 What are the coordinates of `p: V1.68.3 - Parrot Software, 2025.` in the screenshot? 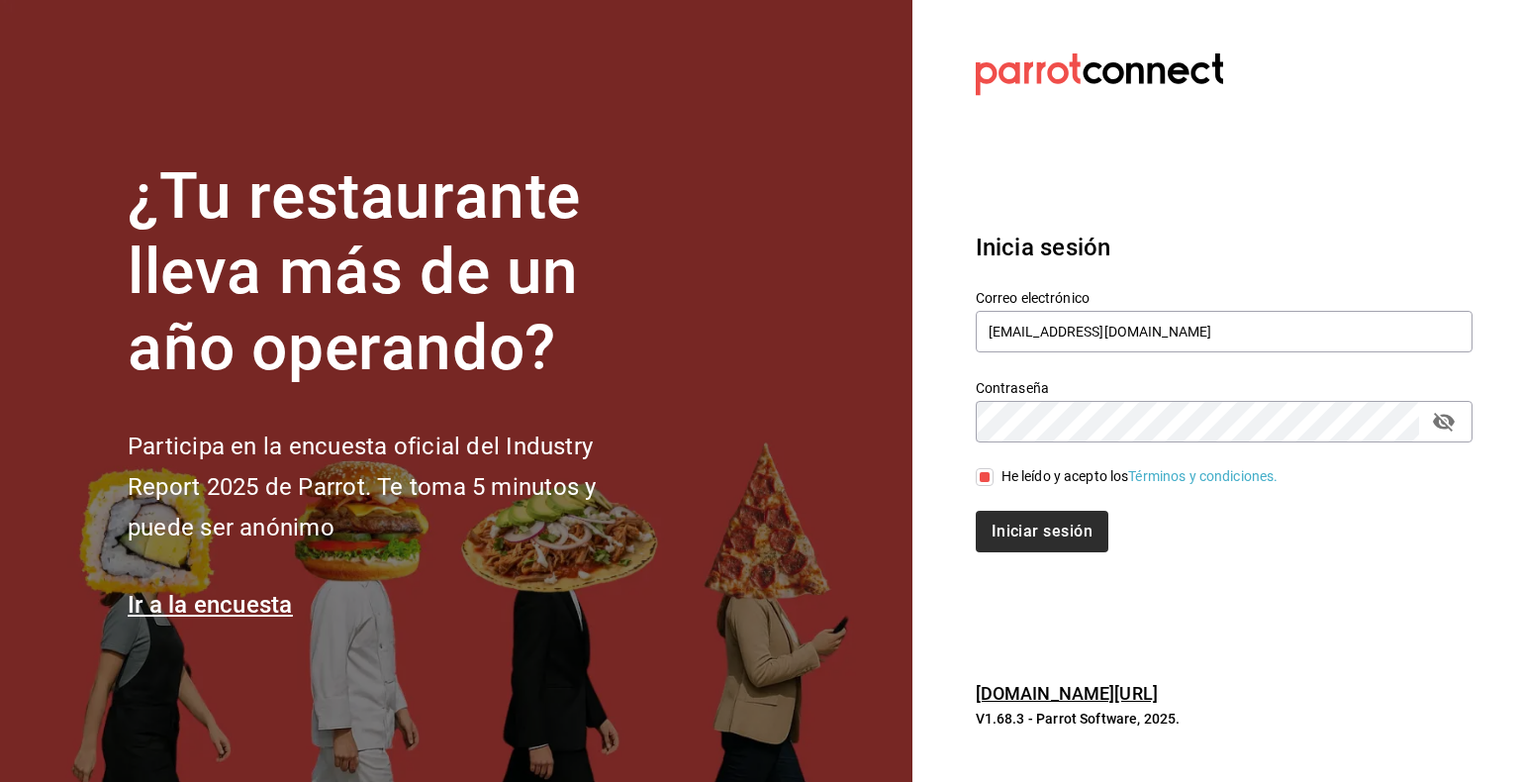 It's located at (1224, 718).